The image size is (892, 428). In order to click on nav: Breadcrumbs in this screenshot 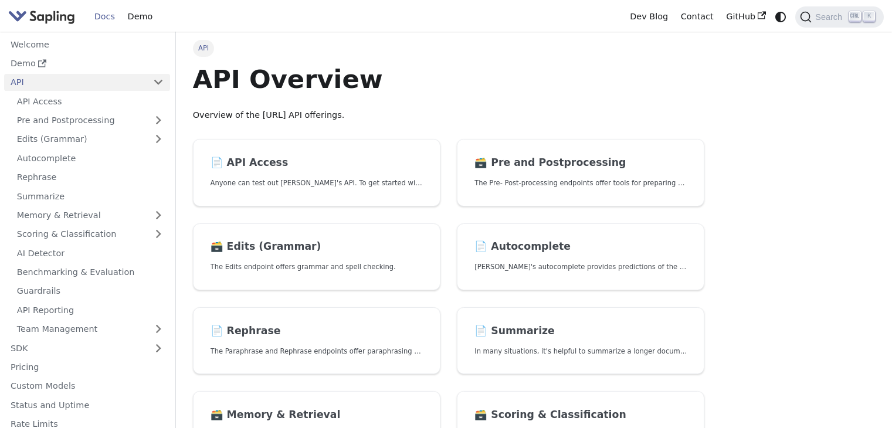, I will do `click(448, 48)`.